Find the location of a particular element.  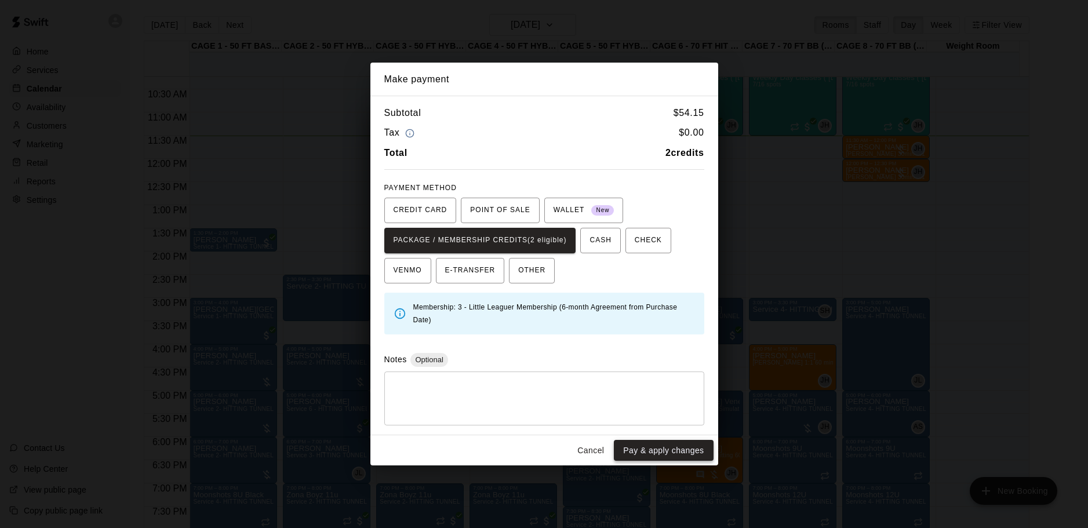

button: CREDIT CARD is located at coordinates (420, 210).